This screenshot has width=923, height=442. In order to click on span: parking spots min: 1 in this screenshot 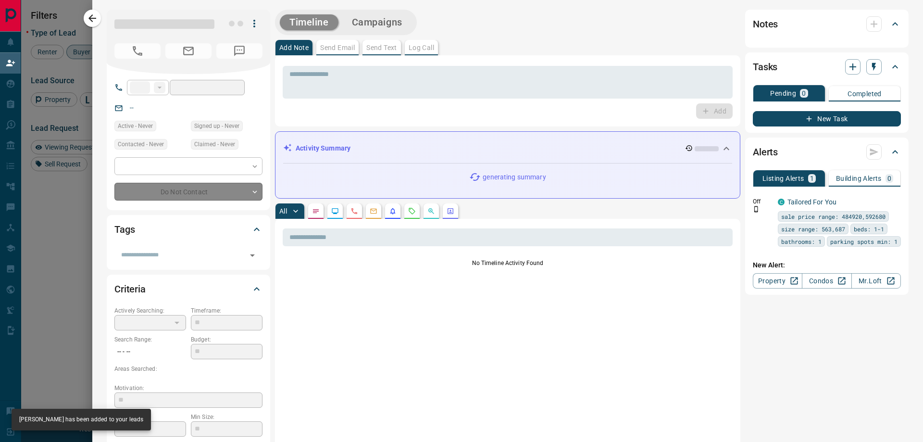, I will do `click(864, 241)`.